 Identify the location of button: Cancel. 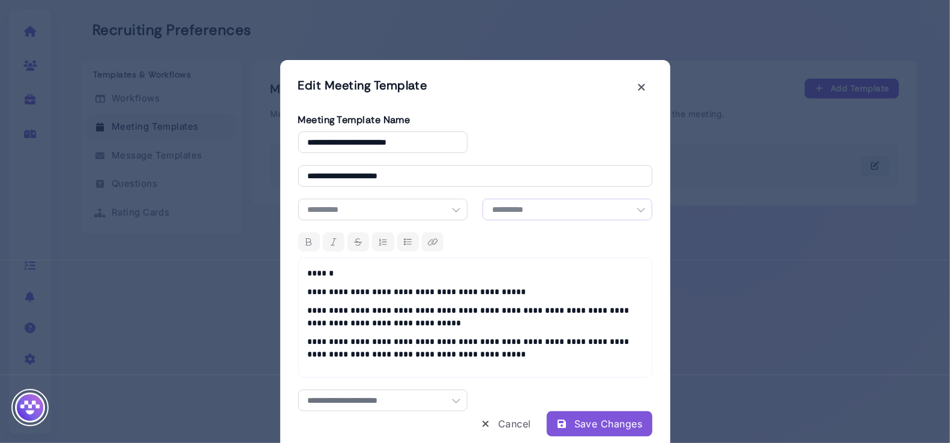
(505, 423).